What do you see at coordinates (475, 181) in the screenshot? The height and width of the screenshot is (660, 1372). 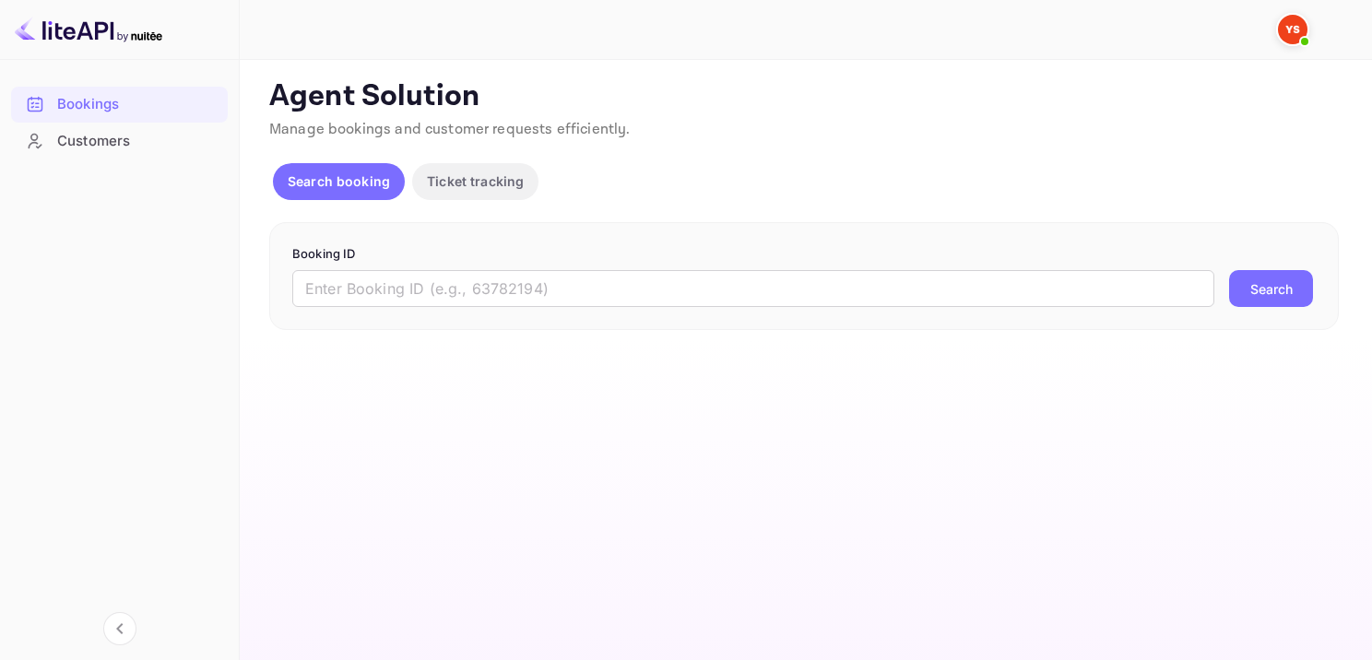 I see `p: Ticket tracking` at bounding box center [475, 181].